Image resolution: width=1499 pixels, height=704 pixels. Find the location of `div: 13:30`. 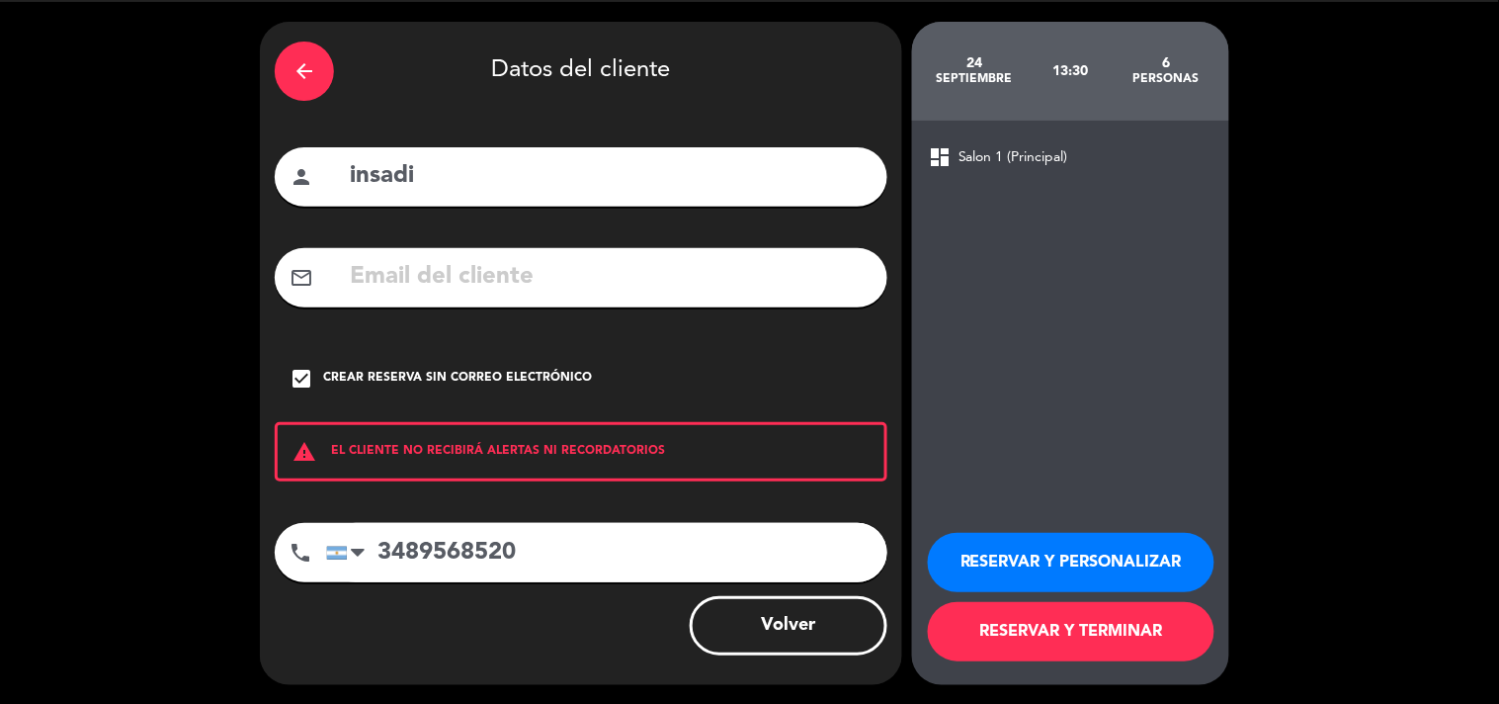

div: 13:30 is located at coordinates (1070, 71).